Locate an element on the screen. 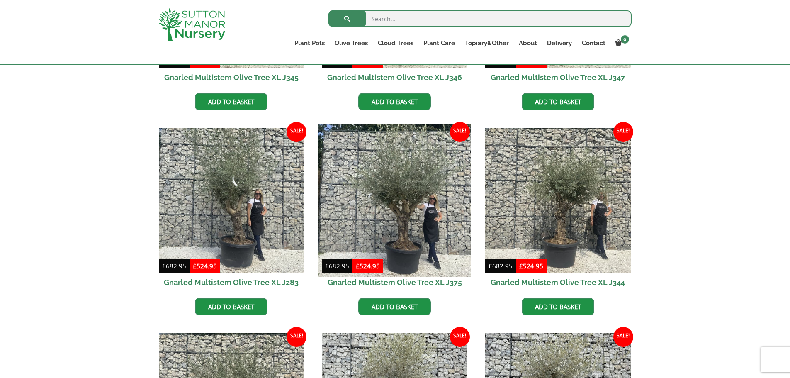 The height and width of the screenshot is (378, 790). h2: Gnarled Multistem Olive Tree XL J375 is located at coordinates (394, 282).